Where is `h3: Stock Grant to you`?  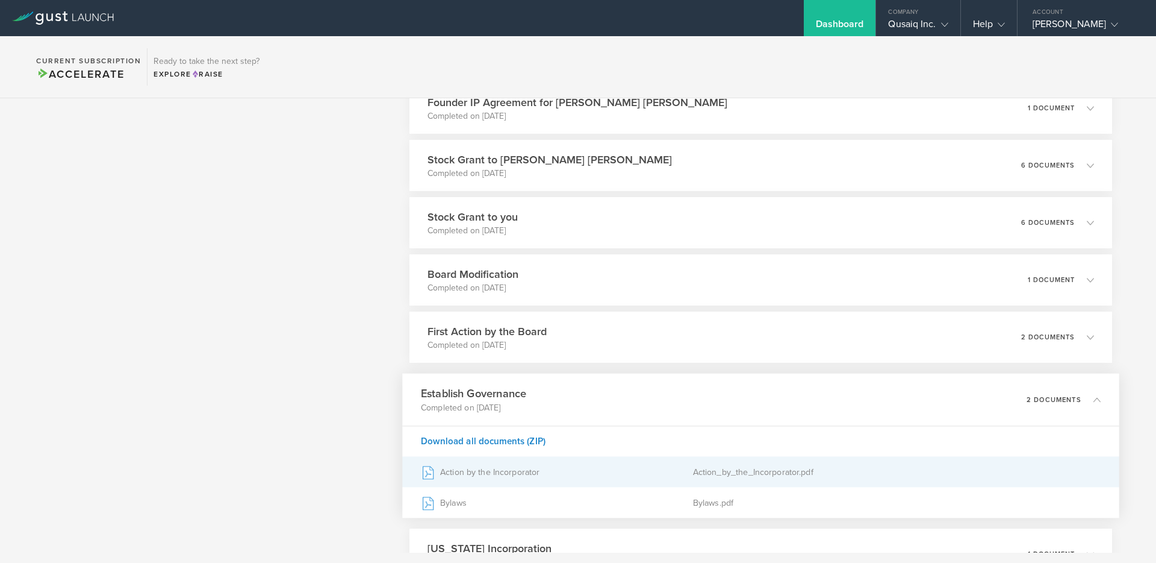 h3: Stock Grant to you is located at coordinates (473, 217).